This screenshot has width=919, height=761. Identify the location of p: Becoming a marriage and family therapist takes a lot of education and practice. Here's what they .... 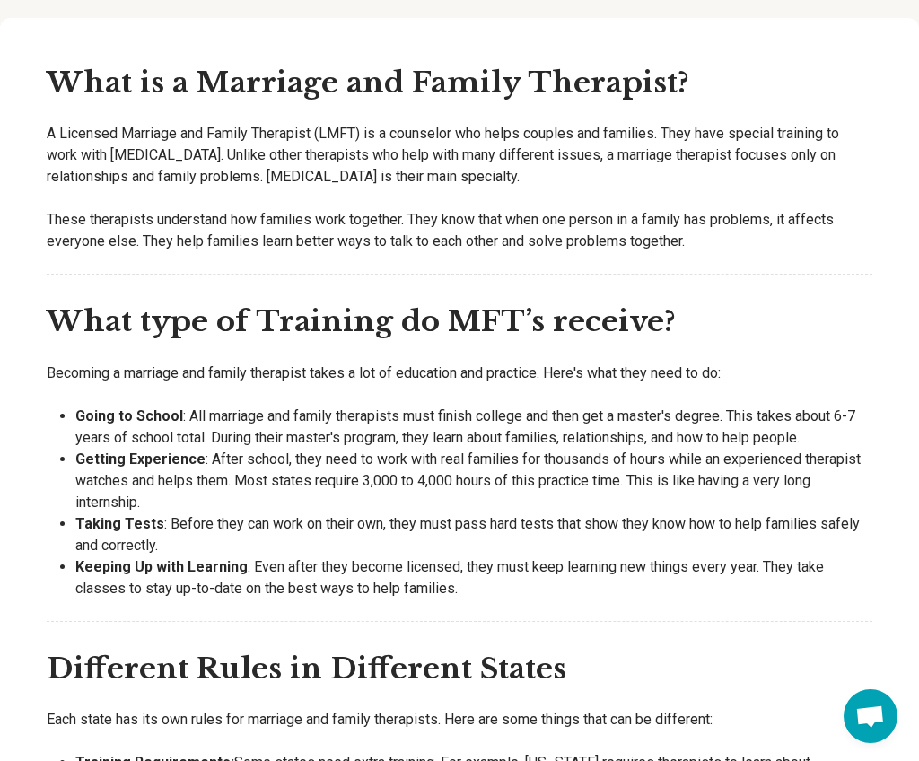
(460, 374).